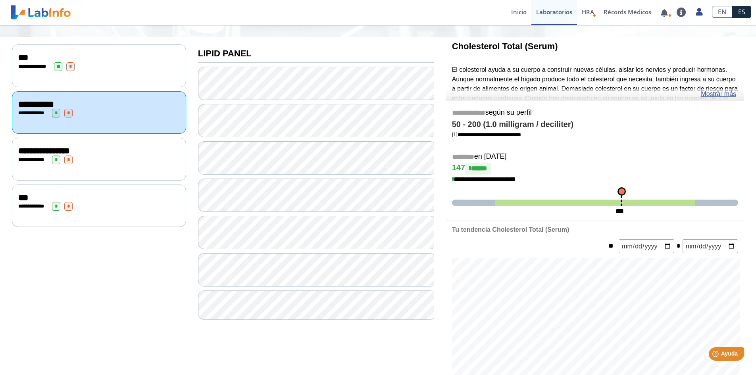 The image size is (756, 375). I want to click on a: Mostrar más, so click(718, 94).